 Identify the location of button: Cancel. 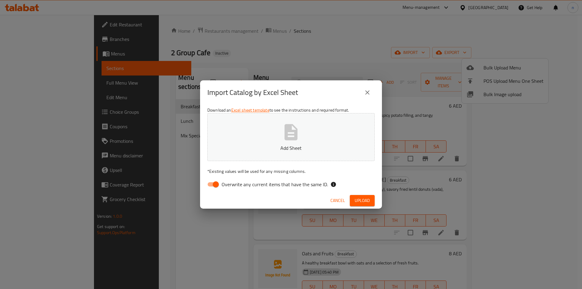
(338, 200).